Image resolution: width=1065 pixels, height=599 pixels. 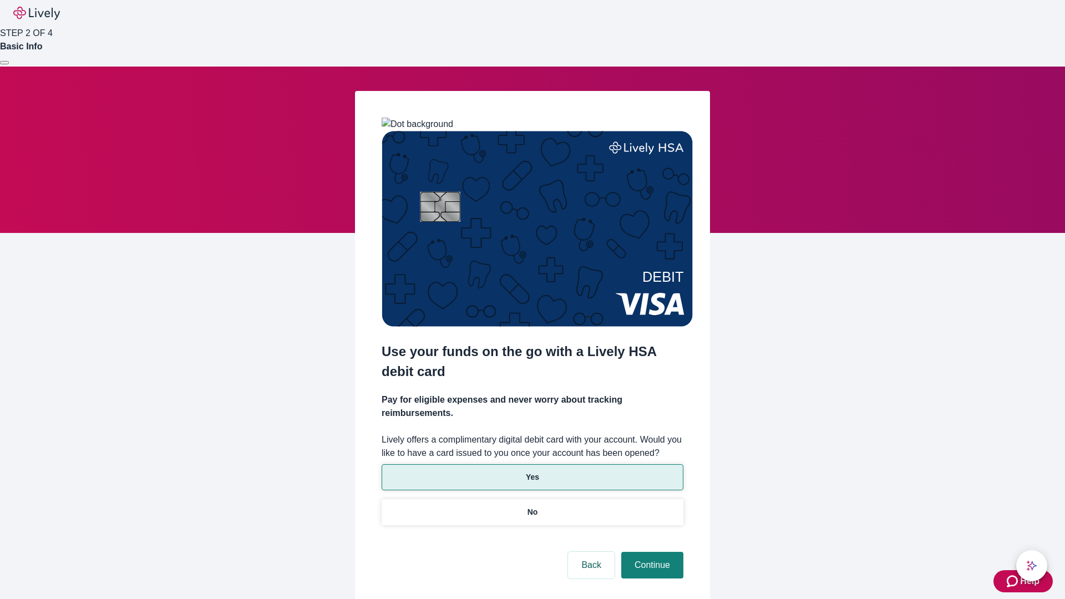 I want to click on label: Lively offers a complimentary digital debit card with your account. Would you like to have a card..., so click(x=532, y=446).